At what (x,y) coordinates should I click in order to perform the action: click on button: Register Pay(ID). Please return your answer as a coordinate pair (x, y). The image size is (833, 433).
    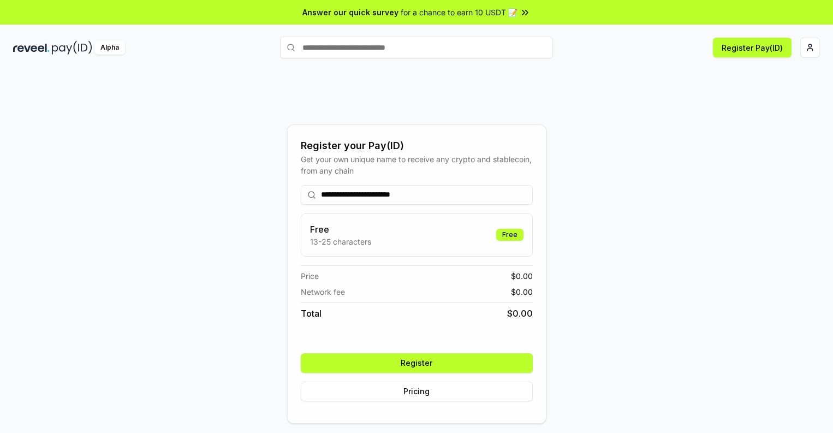
    Looking at the image, I should click on (752, 47).